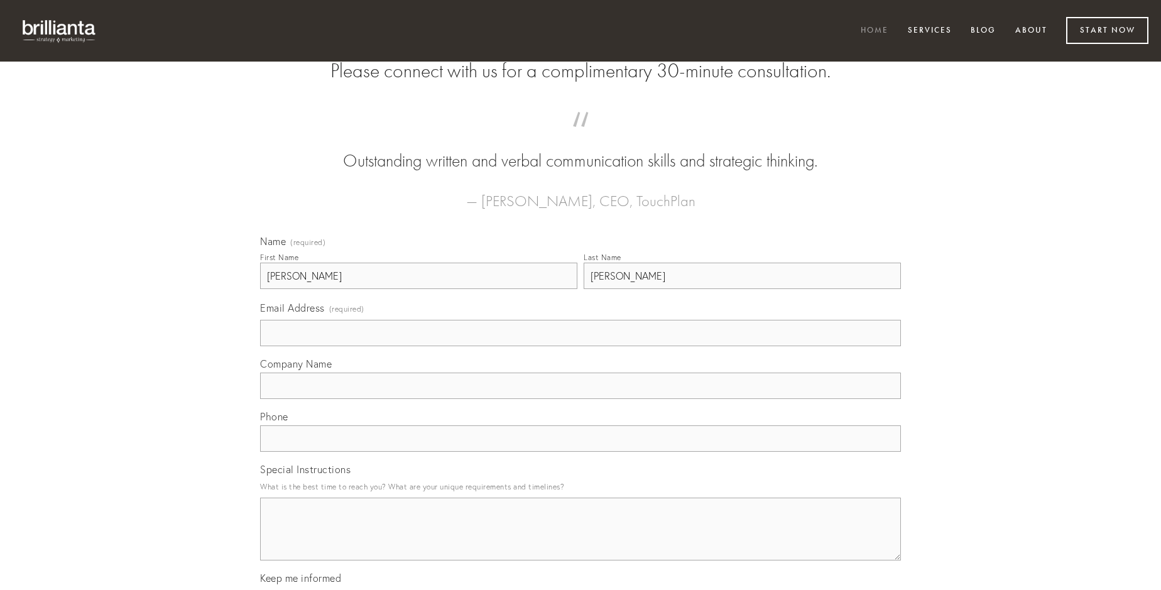  I want to click on span: Name, so click(273, 241).